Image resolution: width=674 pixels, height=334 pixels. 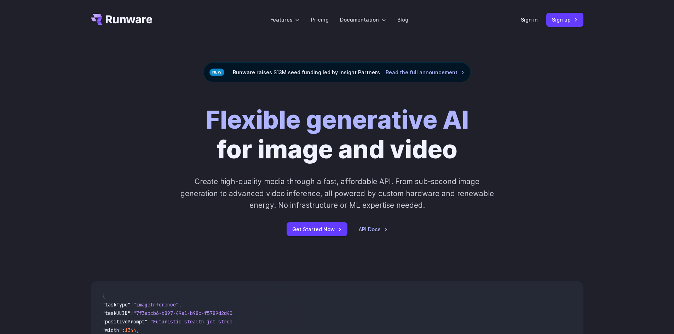 What do you see at coordinates (373, 229) in the screenshot?
I see `a: API Docs` at bounding box center [373, 229].